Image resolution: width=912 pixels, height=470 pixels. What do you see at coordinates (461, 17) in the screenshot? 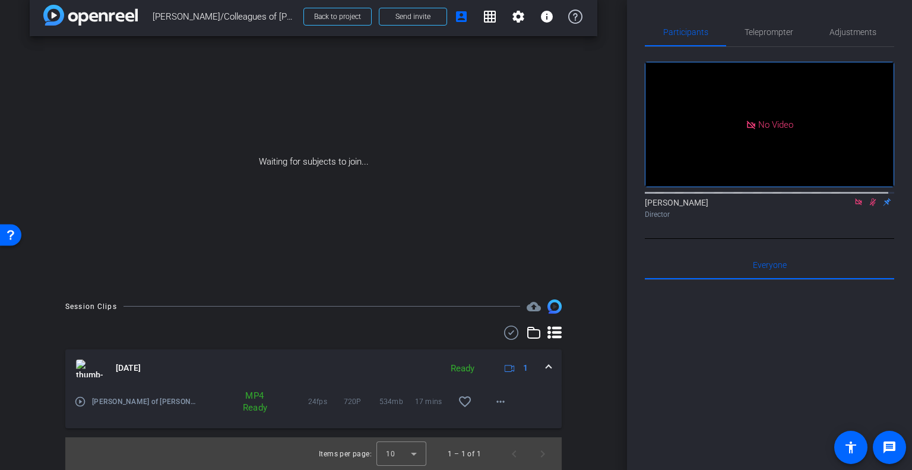
I see `mat-icon: account_box` at bounding box center [461, 17].